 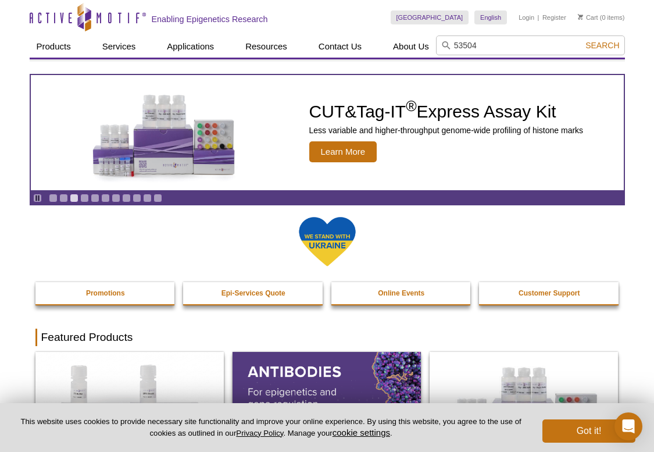 I want to click on img: CUT&Tag-IT Express Assay Kit, so click(x=164, y=133).